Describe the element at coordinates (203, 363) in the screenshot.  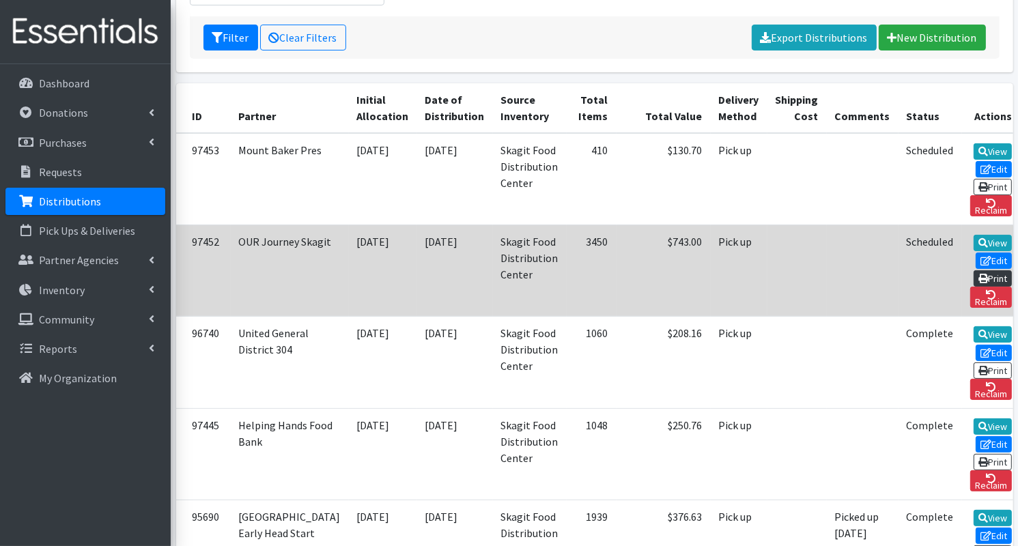
I see `td: 96740` at that location.